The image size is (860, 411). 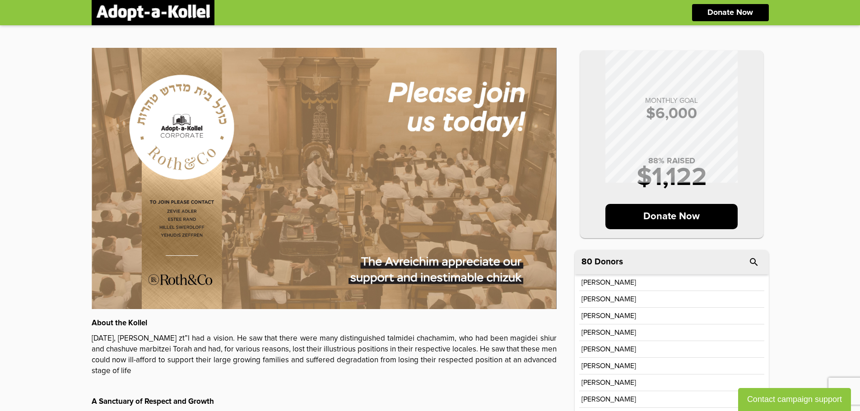 I want to click on strong: A Sanctuary of Respect and Growth, so click(x=153, y=402).